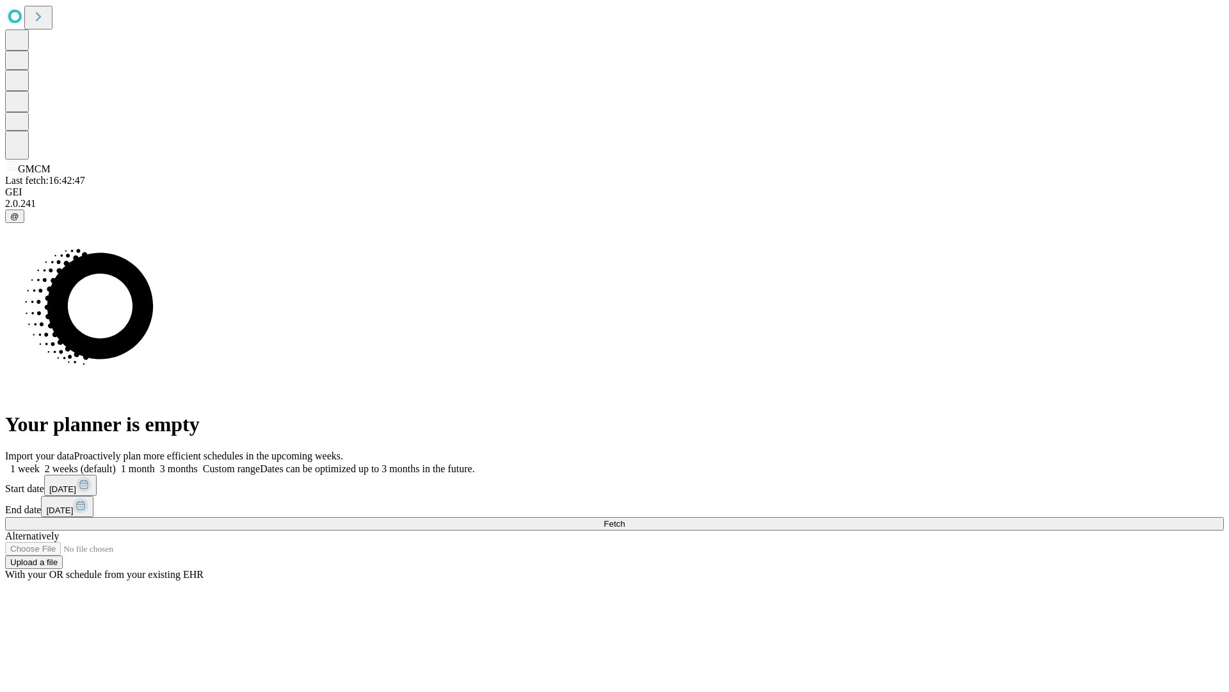  I want to click on h1: Your planner is empty, so click(615, 424).